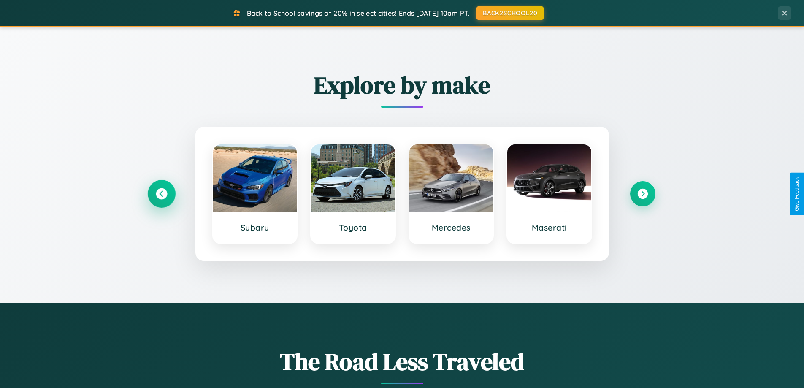  I want to click on h2: Explore by make, so click(402, 85).